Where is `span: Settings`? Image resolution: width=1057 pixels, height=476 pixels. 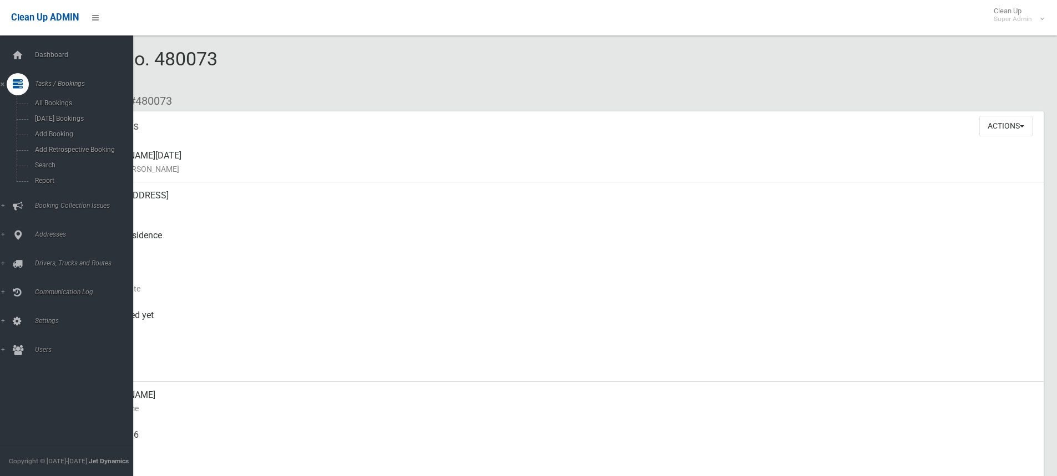 span: Settings is located at coordinates (87, 321).